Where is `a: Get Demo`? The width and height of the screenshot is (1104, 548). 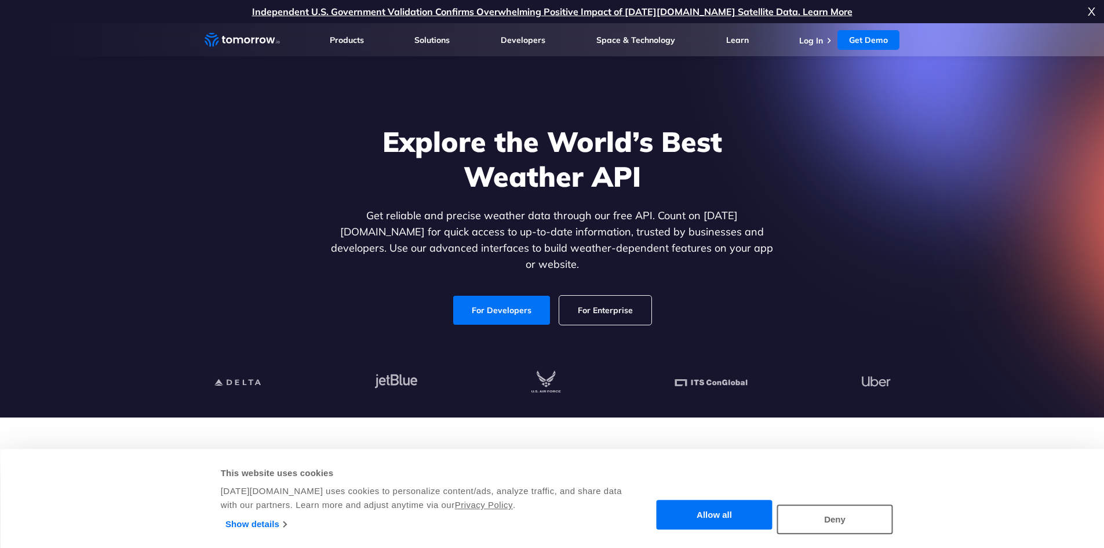
a: Get Demo is located at coordinates (868, 40).